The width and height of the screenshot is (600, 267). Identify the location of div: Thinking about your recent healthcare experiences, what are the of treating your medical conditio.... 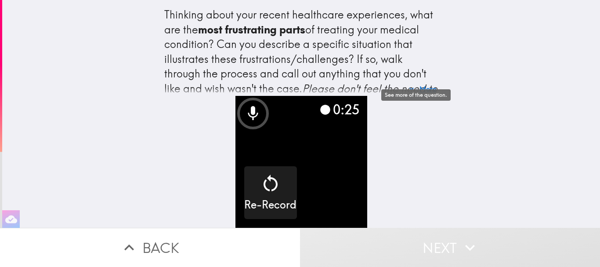
(301, 66).